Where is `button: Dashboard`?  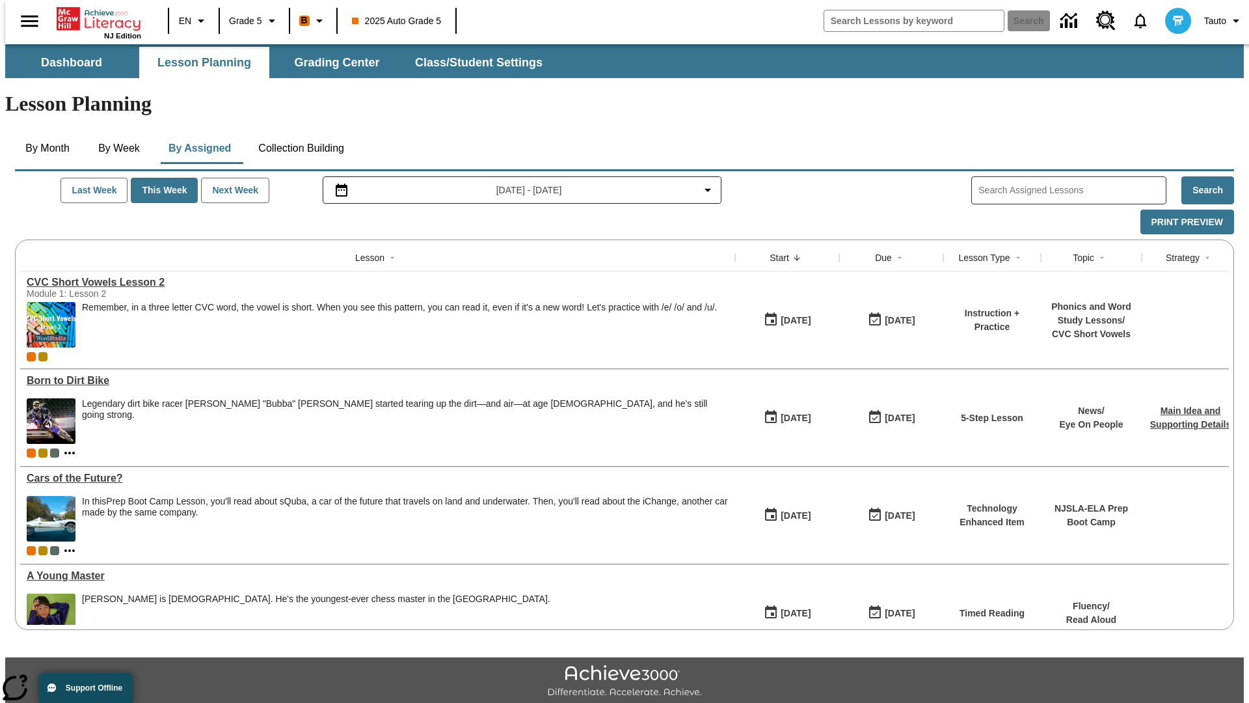
button: Dashboard is located at coordinates (72, 62).